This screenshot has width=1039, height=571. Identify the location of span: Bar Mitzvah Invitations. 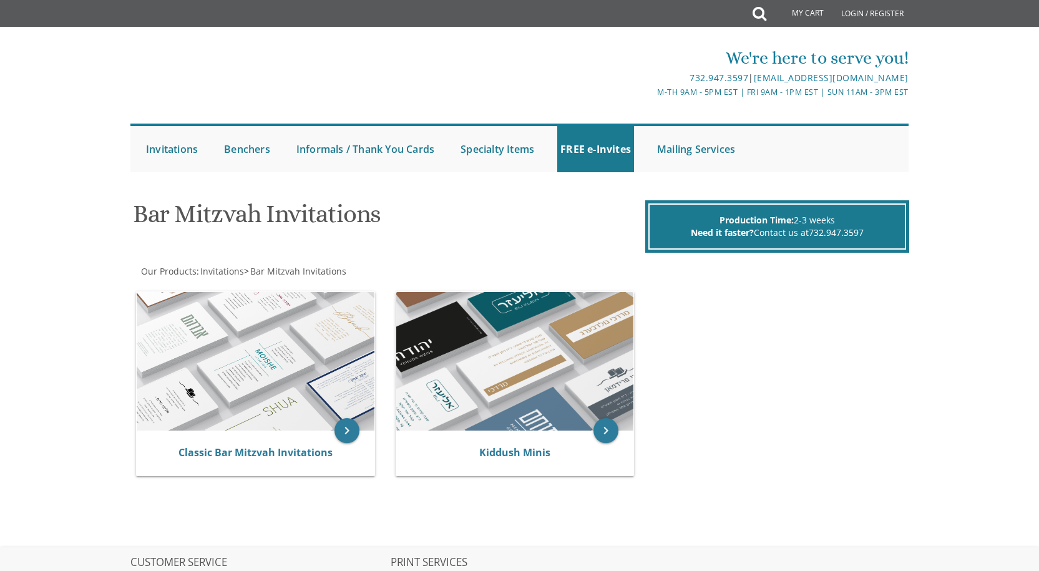
(298, 271).